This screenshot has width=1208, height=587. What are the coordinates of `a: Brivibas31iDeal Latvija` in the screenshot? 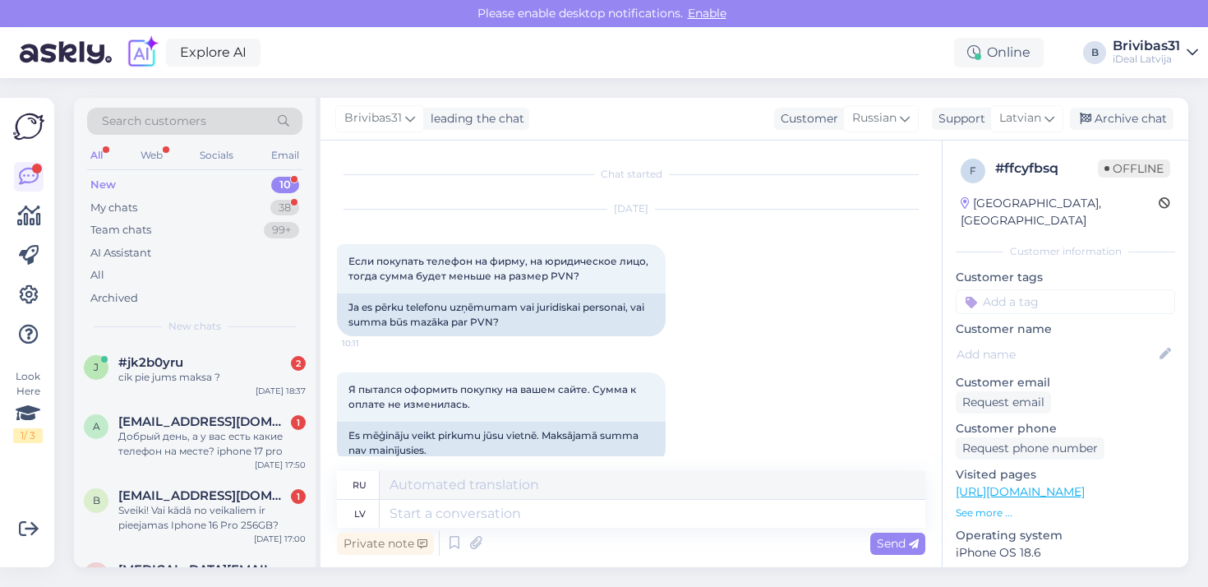 It's located at (1155, 53).